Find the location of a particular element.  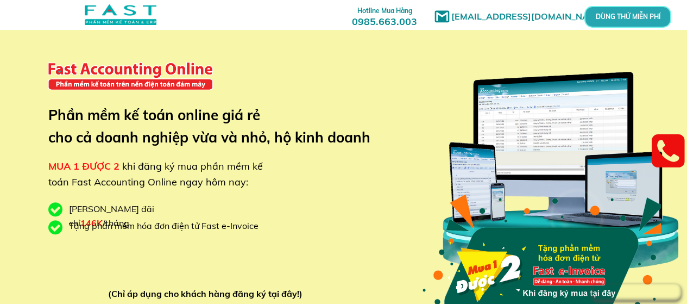

span: MUA 1 ĐƯỢC 2 is located at coordinates (84, 166).